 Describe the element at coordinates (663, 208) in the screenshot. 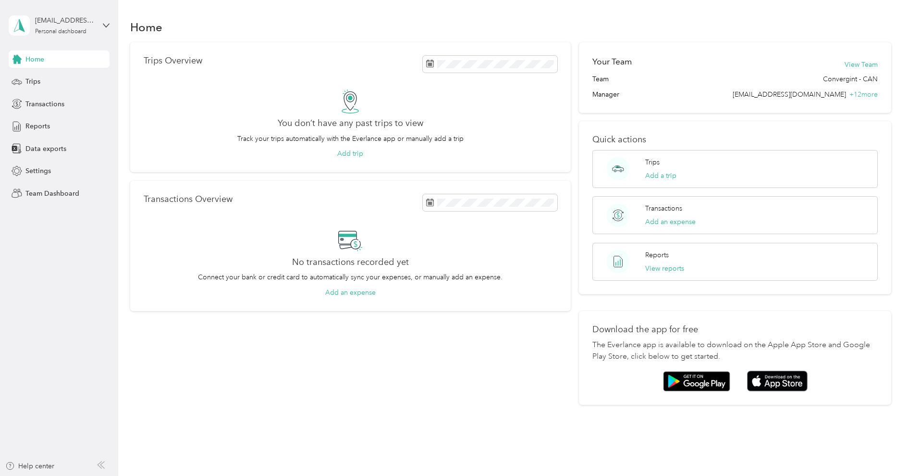

I see `p: Transactions` at that location.